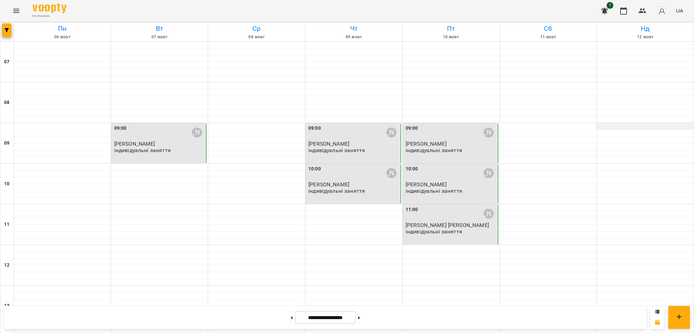 This screenshot has height=333, width=694. Describe the element at coordinates (645, 37) in the screenshot. I see `h6: 12 жовт` at that location.